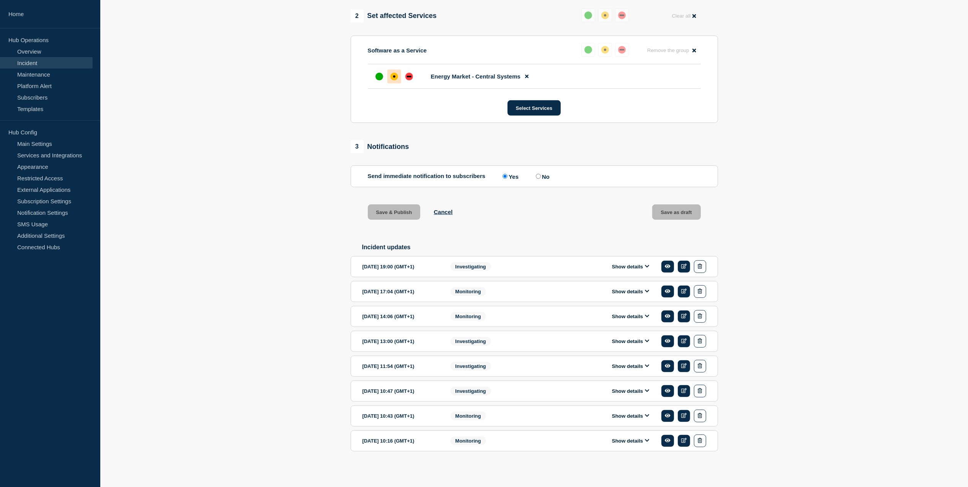 The width and height of the screenshot is (968, 487). I want to click on span: 2, so click(357, 16).